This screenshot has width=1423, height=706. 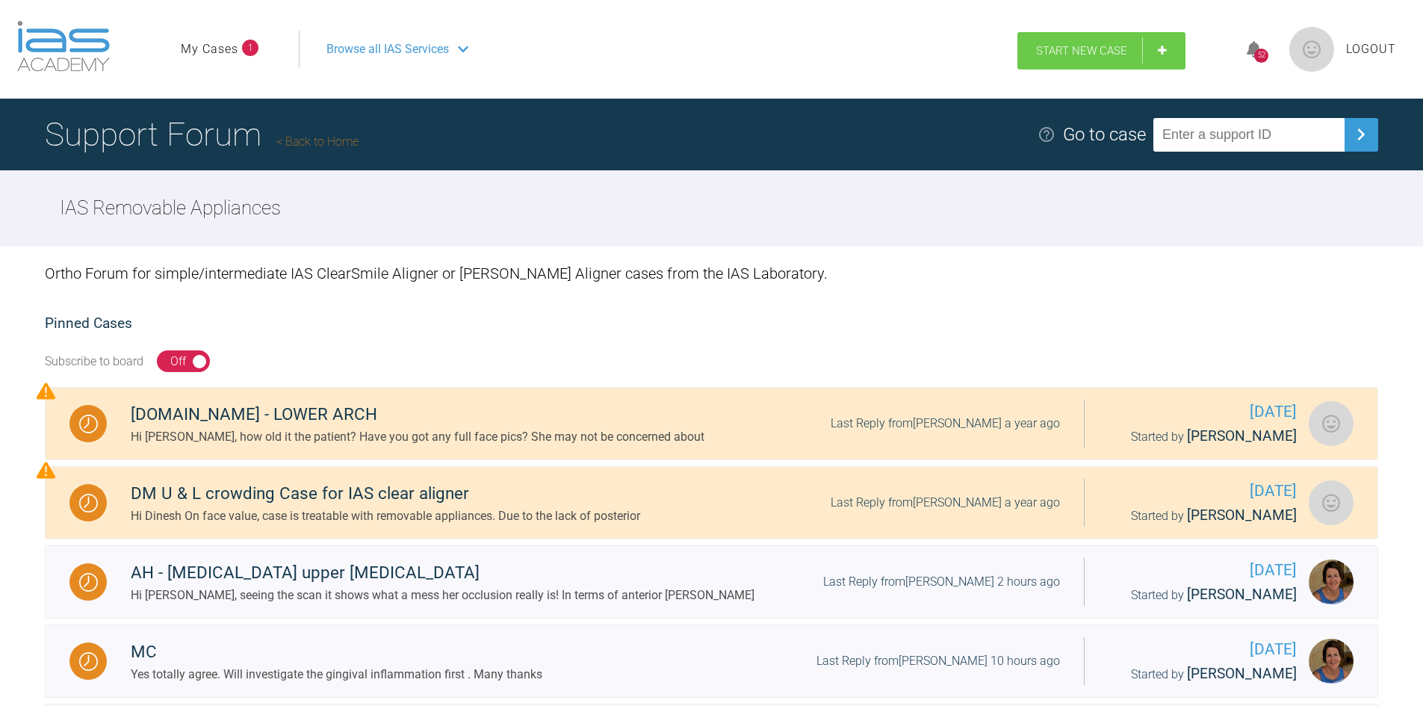 What do you see at coordinates (250, 48) in the screenshot?
I see `span: 1` at bounding box center [250, 48].